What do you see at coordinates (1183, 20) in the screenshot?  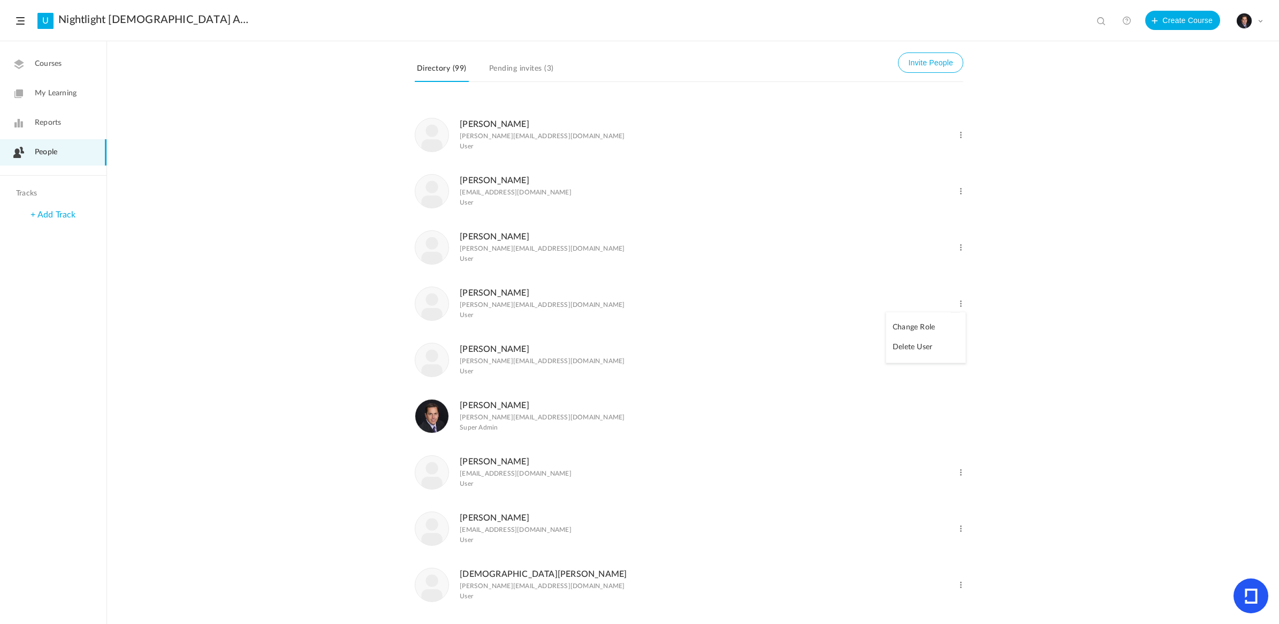 I see `button: Create Course` at bounding box center [1183, 20].